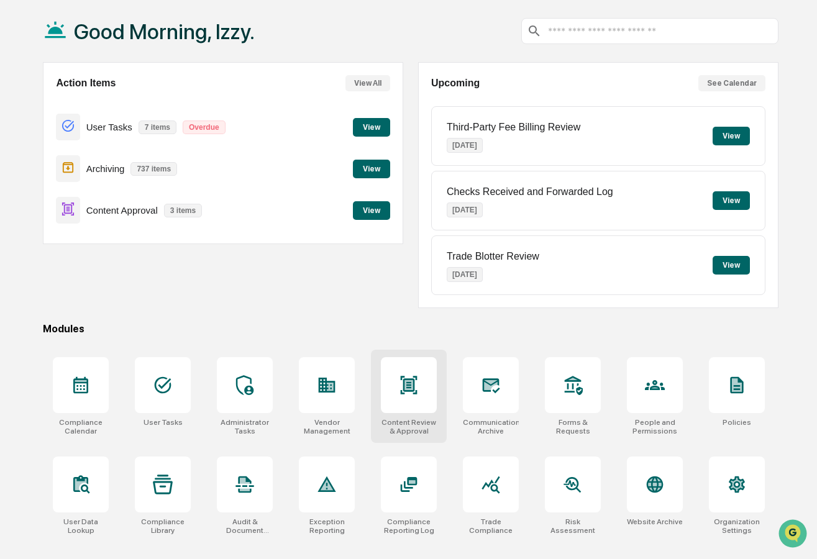  What do you see at coordinates (245, 427) in the screenshot?
I see `div: Administrator Tasks` at bounding box center [245, 427].